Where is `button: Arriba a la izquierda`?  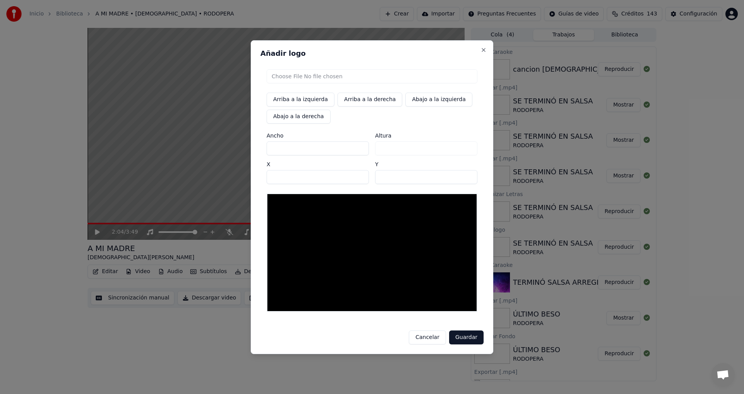 button: Arriba a la izquierda is located at coordinates (300, 100).